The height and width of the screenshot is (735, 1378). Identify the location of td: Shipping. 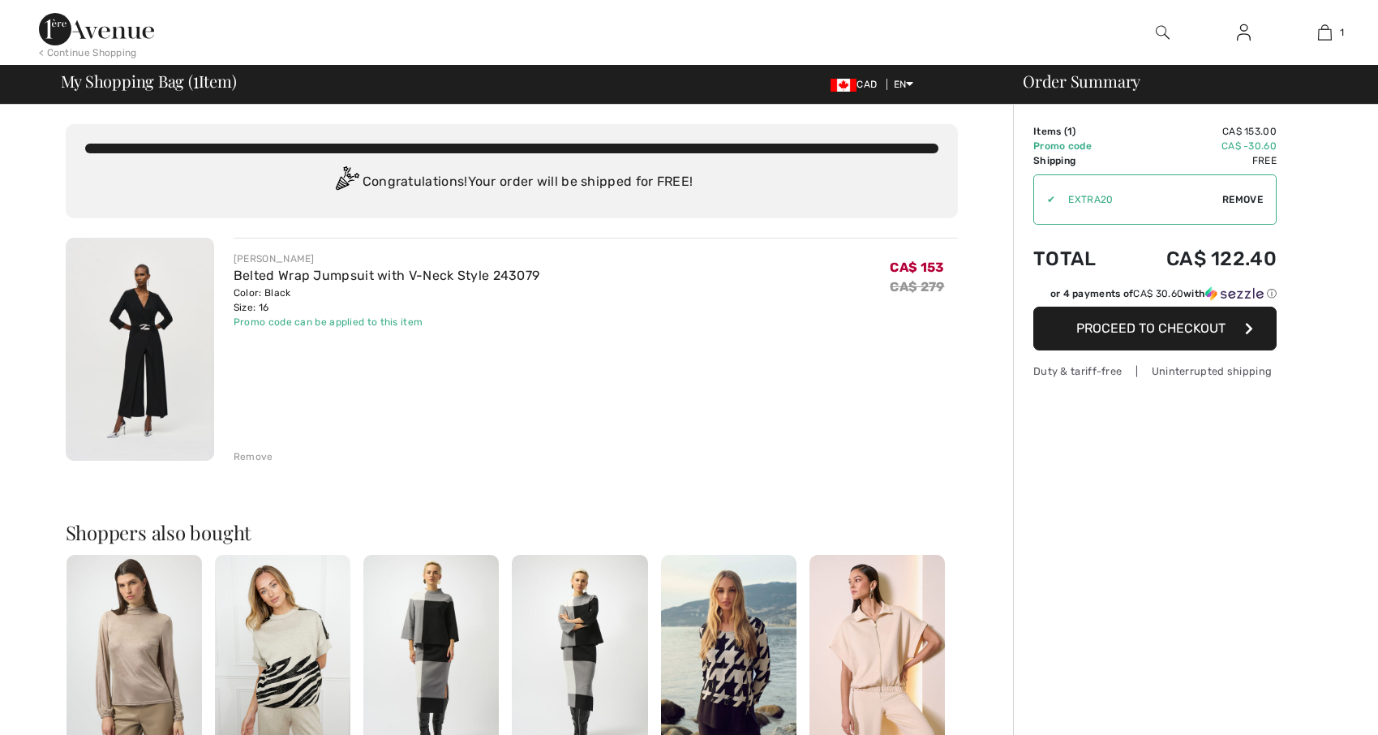
(1077, 161).